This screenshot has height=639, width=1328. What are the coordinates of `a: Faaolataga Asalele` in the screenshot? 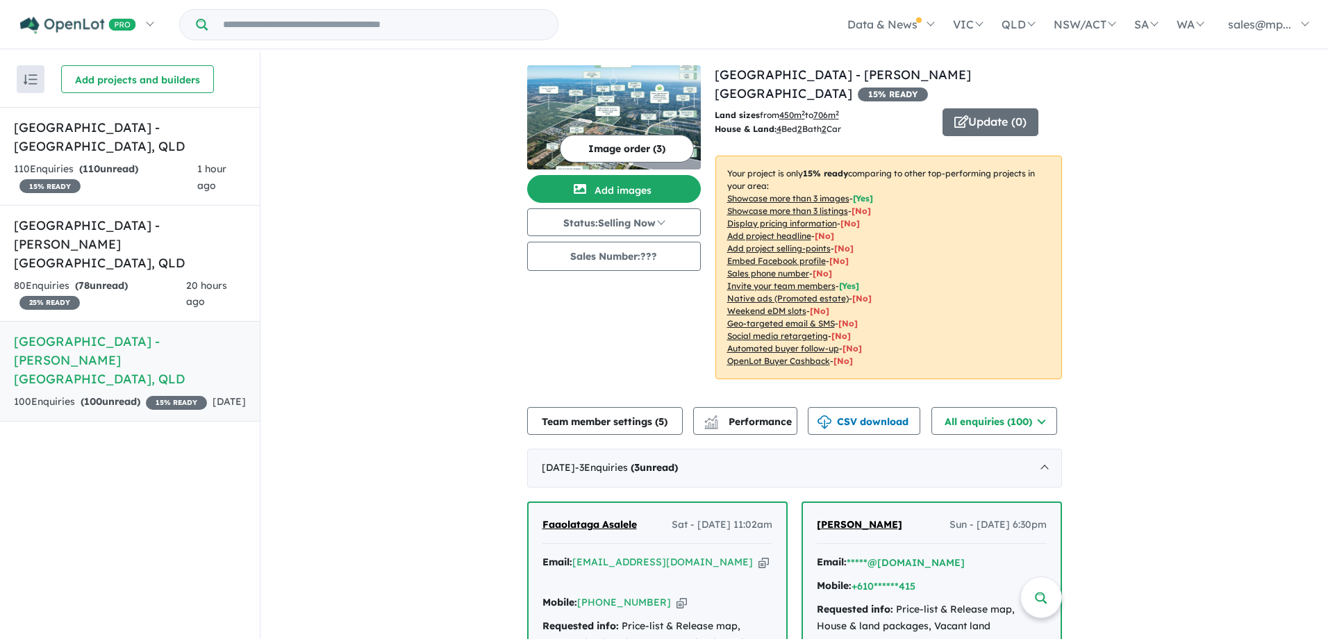 It's located at (590, 525).